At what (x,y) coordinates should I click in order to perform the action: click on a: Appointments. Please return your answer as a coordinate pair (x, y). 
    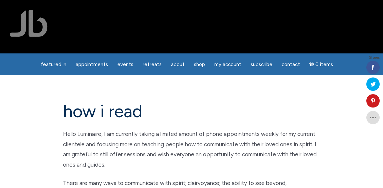
    Looking at the image, I should click on (92, 64).